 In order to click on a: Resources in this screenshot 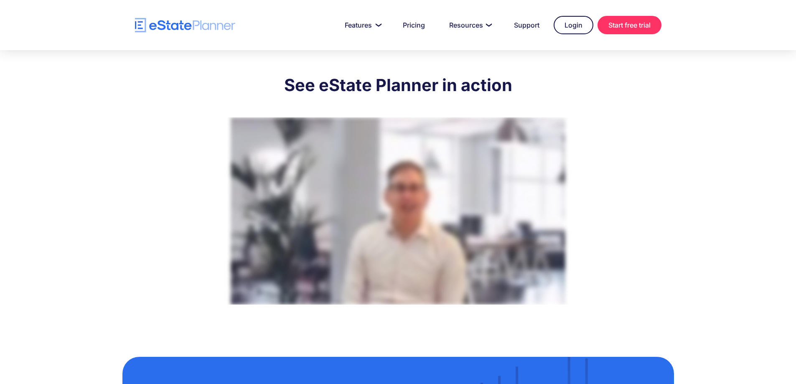, I will do `click(469, 25)`.